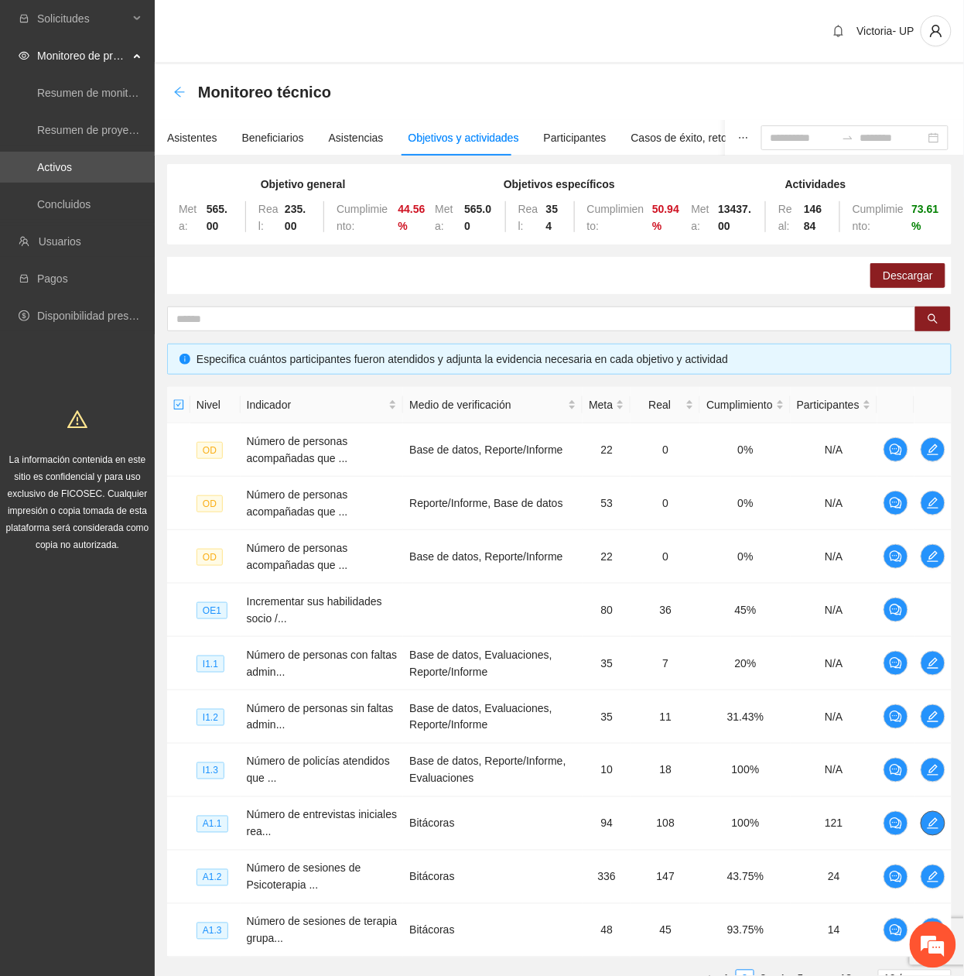 The height and width of the screenshot is (976, 964). Describe the element at coordinates (212, 611) in the screenshot. I see `span: OE1` at that location.